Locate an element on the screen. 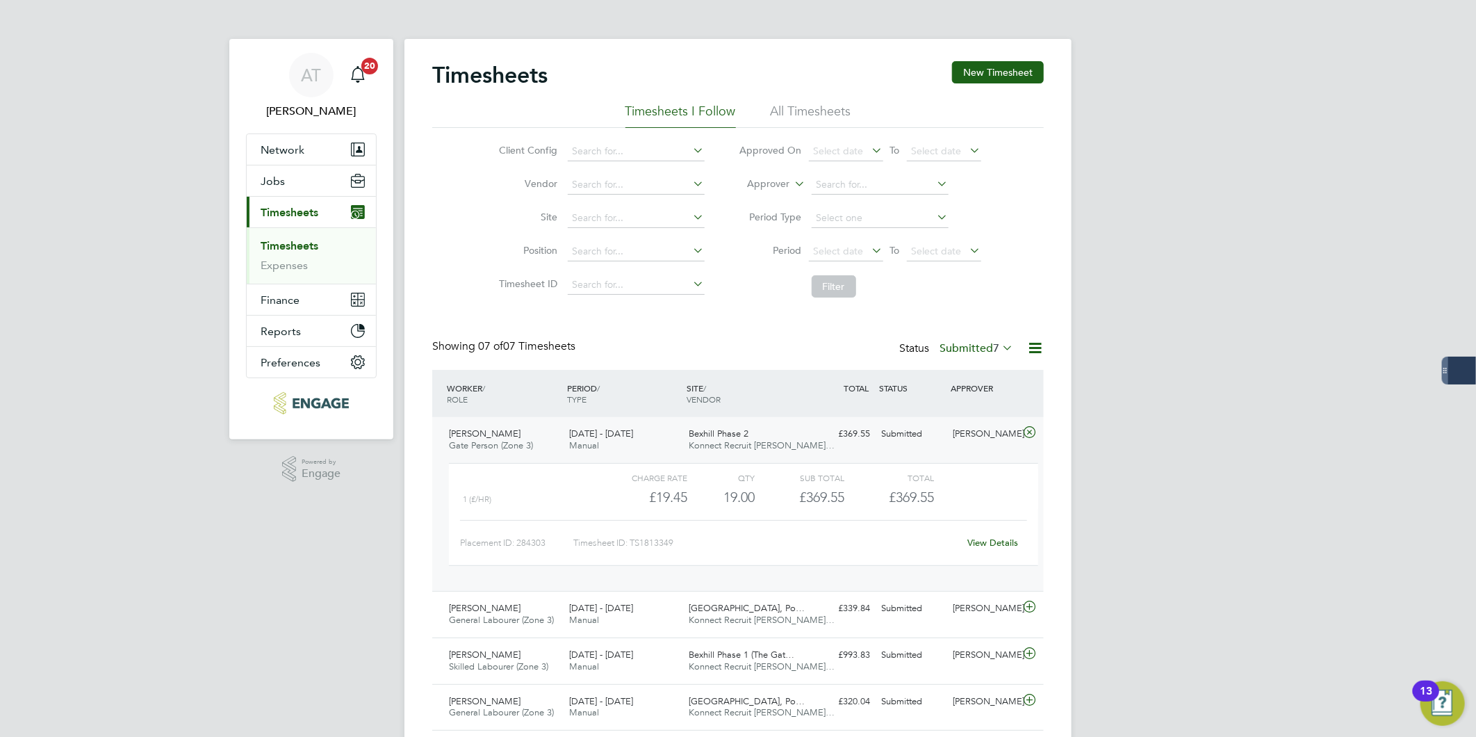 Image resolution: width=1476 pixels, height=737 pixels. span: Powered by is located at coordinates (321, 461).